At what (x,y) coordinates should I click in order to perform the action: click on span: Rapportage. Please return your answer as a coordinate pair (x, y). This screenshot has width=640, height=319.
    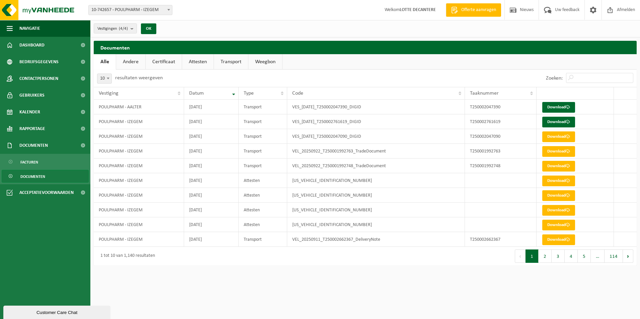
    Looking at the image, I should click on (32, 129).